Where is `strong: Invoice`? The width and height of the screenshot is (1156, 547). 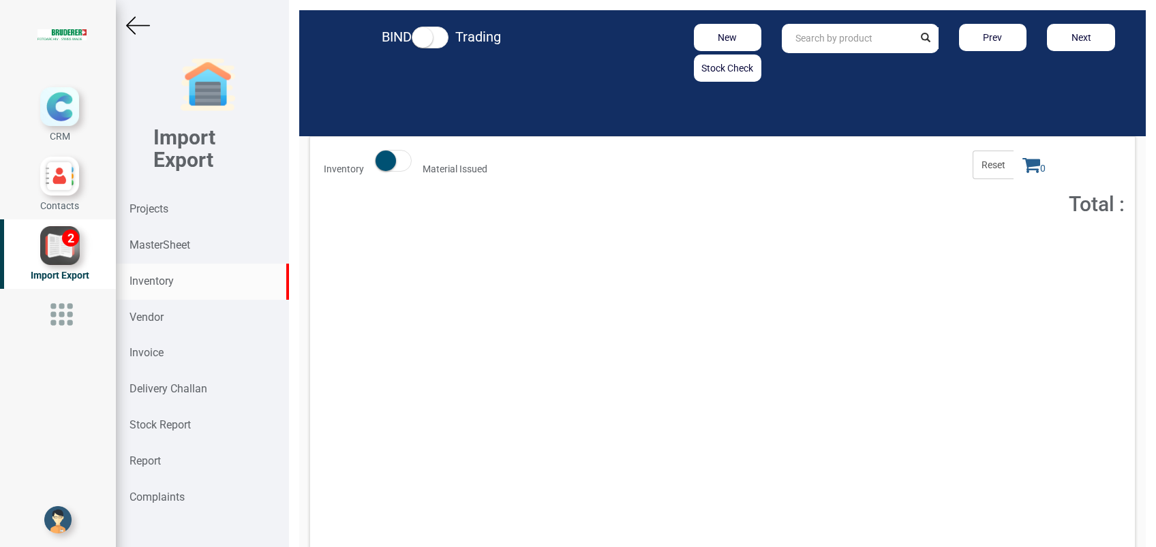
strong: Invoice is located at coordinates (147, 352).